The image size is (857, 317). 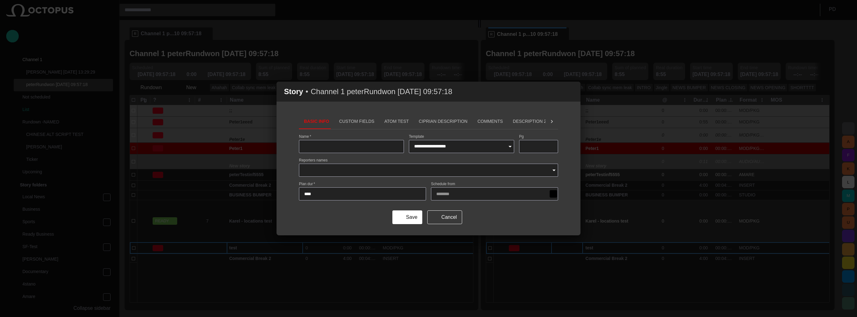 What do you see at coordinates (416, 136) in the screenshot?
I see `label: Template` at bounding box center [416, 136].